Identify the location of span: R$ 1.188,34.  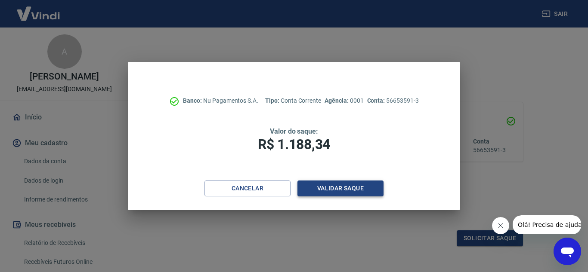
(294, 145).